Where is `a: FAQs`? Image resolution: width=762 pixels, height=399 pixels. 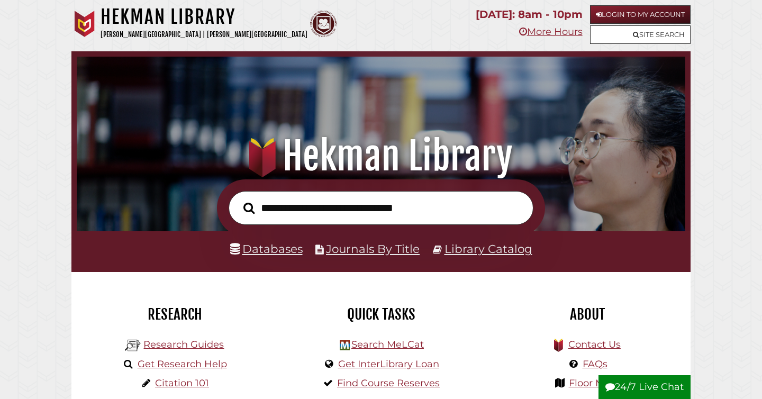
a: FAQs is located at coordinates (595, 364).